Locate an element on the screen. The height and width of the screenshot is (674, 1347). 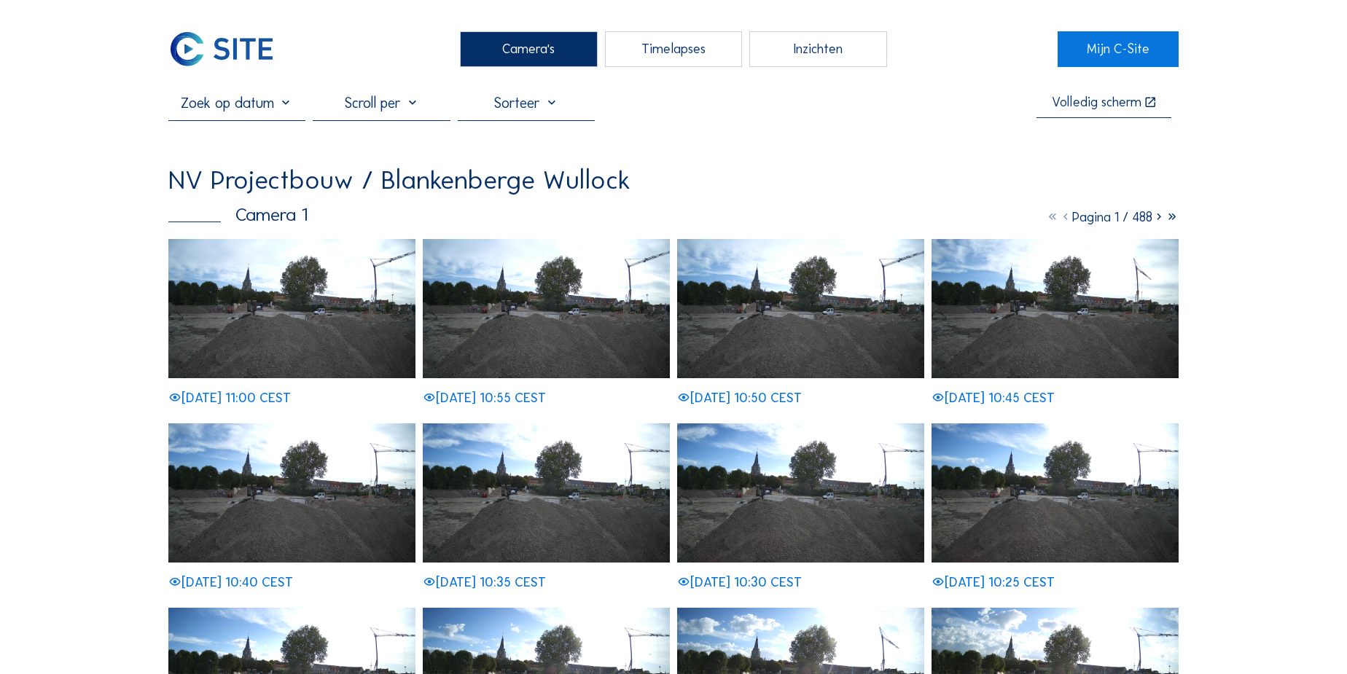
div: NV Projectbouw / Blankenberge Wullock is located at coordinates (399, 180).